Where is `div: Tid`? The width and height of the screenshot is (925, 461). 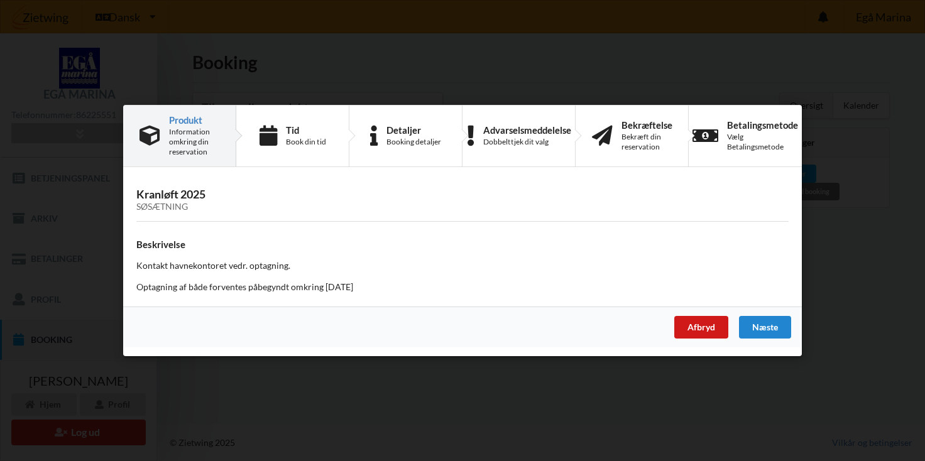
div: Tid is located at coordinates (306, 130).